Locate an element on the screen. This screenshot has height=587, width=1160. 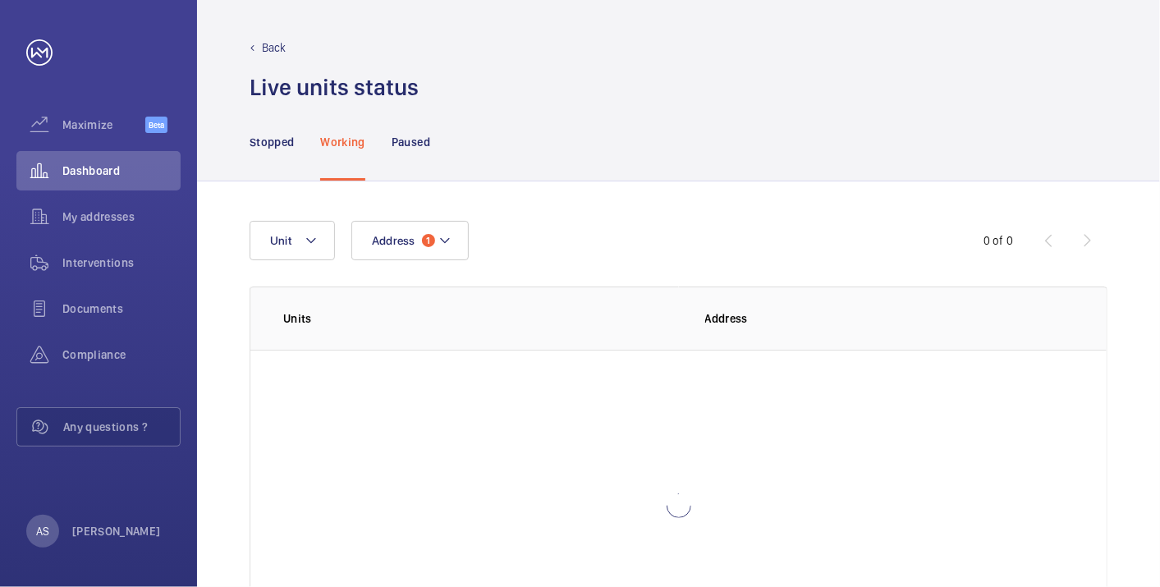
p: Paused is located at coordinates (410, 142).